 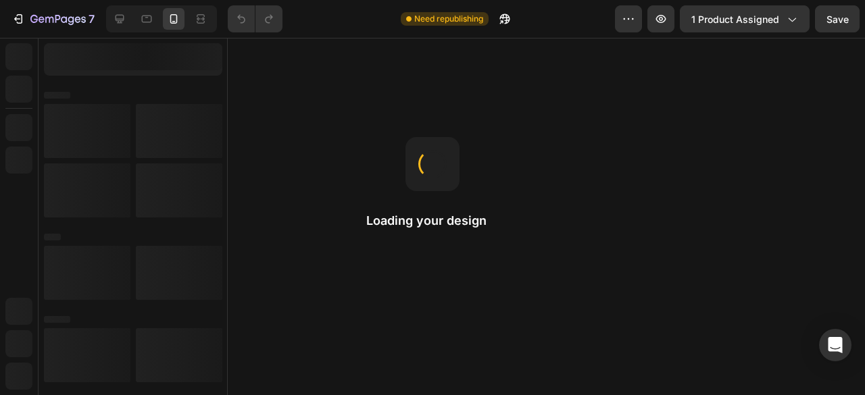 I want to click on h2: Loading your design, so click(x=433, y=221).